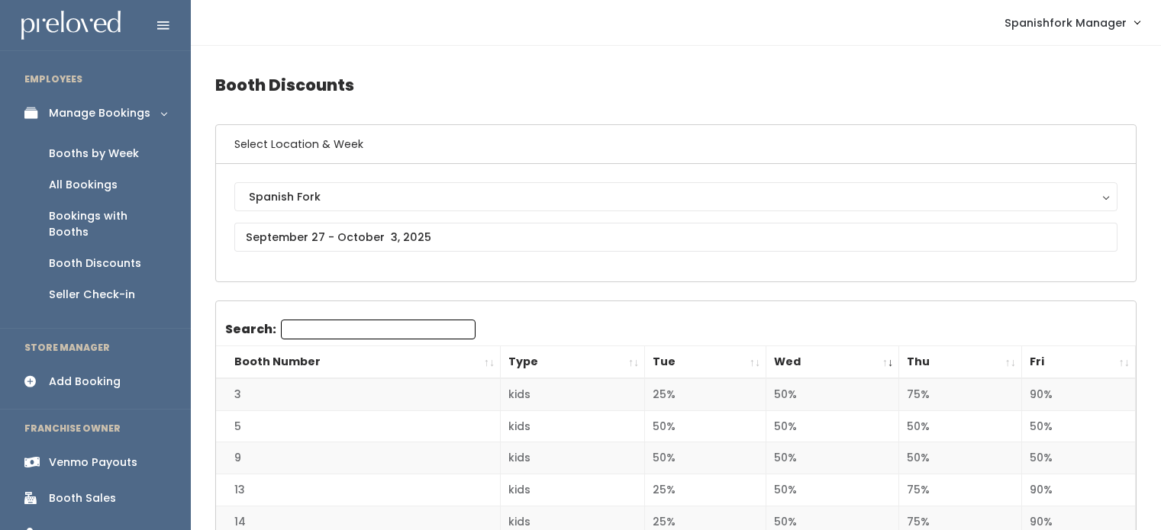  I want to click on th: Type: activate to sort column ascending, so click(572, 363).